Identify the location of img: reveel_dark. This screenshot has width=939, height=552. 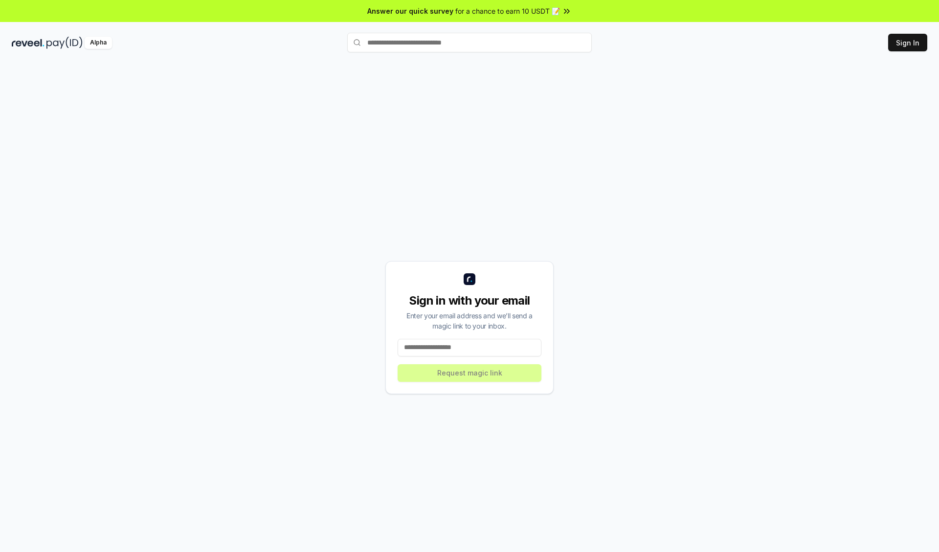
(28, 43).